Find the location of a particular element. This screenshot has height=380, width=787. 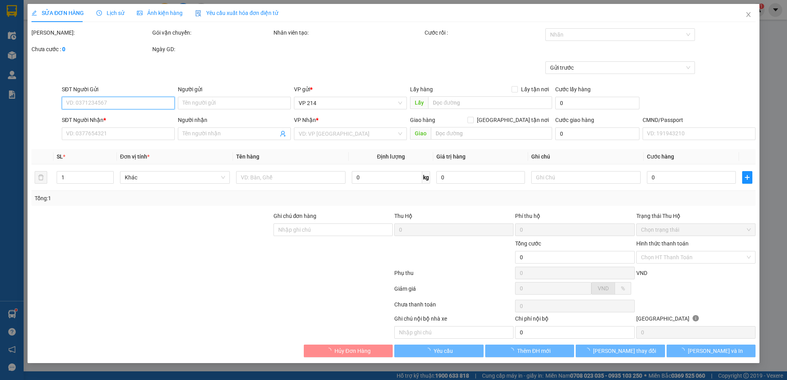

span: user-add is located at coordinates (283, 134).